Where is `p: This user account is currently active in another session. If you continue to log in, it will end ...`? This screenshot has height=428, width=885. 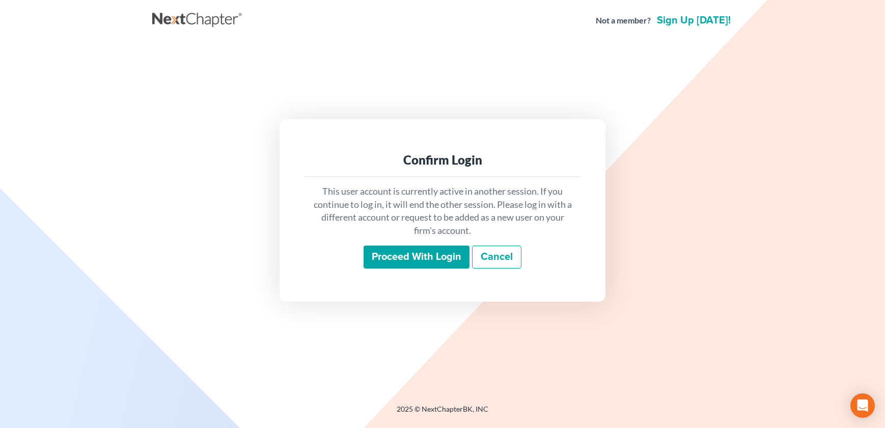 p: This user account is currently active in another session. If you continue to log in, it will end ... is located at coordinates (442, 211).